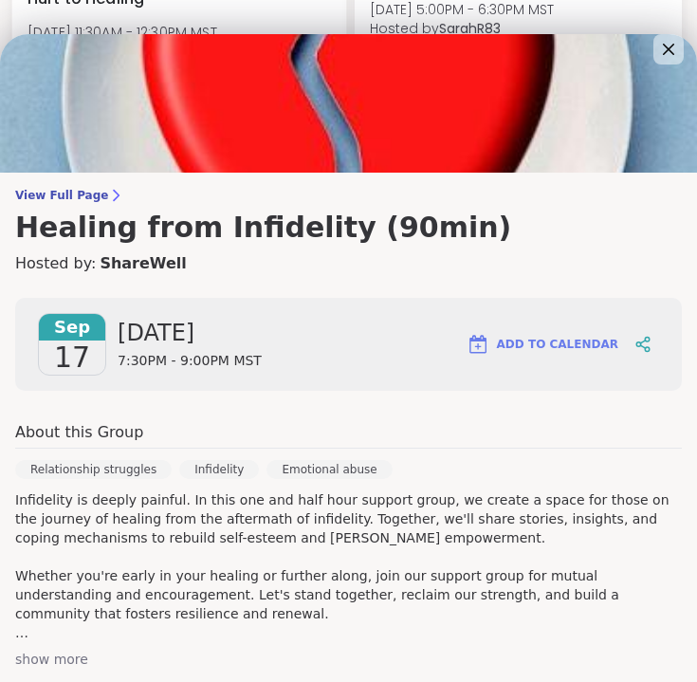  I want to click on span: 17, so click(72, 357).